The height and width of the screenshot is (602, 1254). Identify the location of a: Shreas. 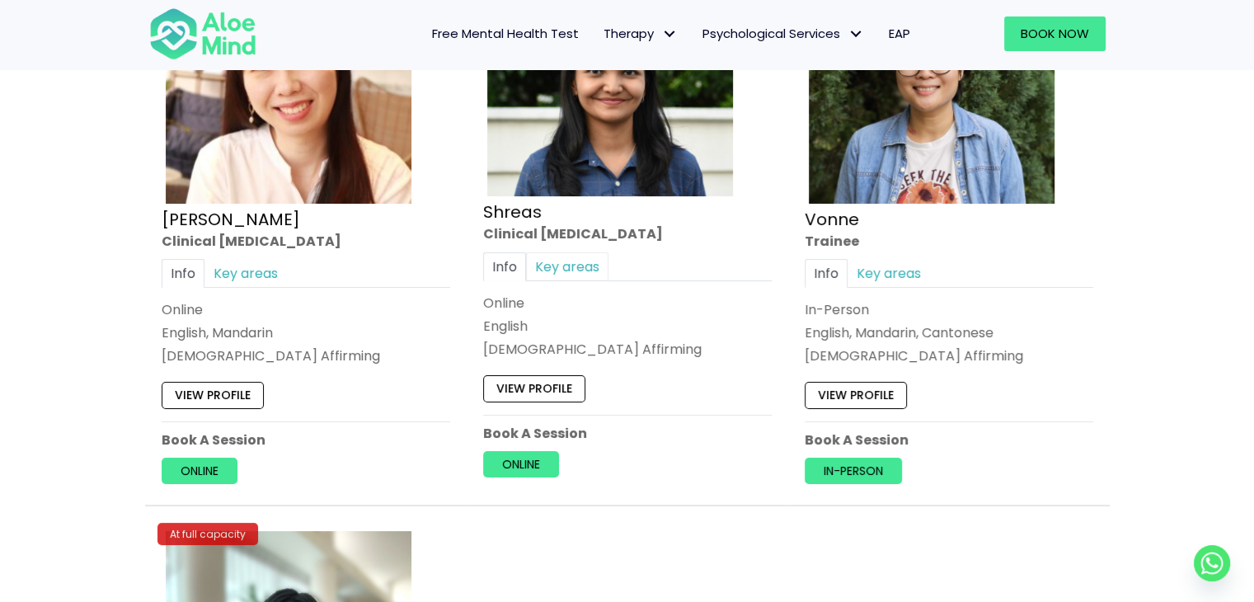
(512, 212).